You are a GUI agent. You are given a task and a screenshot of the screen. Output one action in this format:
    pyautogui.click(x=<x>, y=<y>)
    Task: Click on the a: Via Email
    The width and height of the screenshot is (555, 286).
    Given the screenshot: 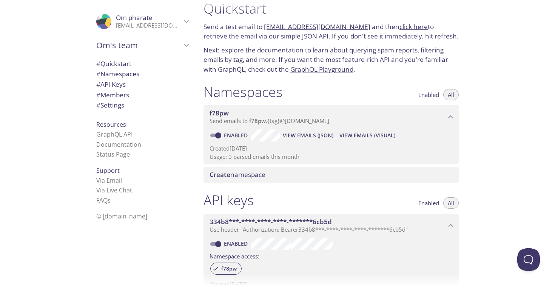 What is the action you would take?
    pyautogui.click(x=109, y=180)
    